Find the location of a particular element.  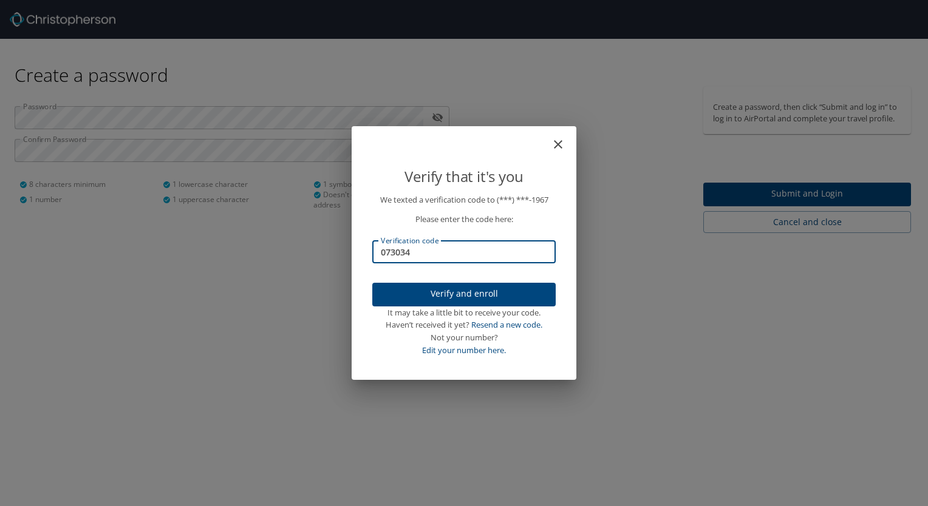

p: Verify that it's you is located at coordinates (464, 177).